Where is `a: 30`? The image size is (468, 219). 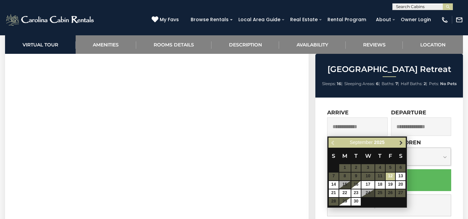 a: 30 is located at coordinates (356, 202).